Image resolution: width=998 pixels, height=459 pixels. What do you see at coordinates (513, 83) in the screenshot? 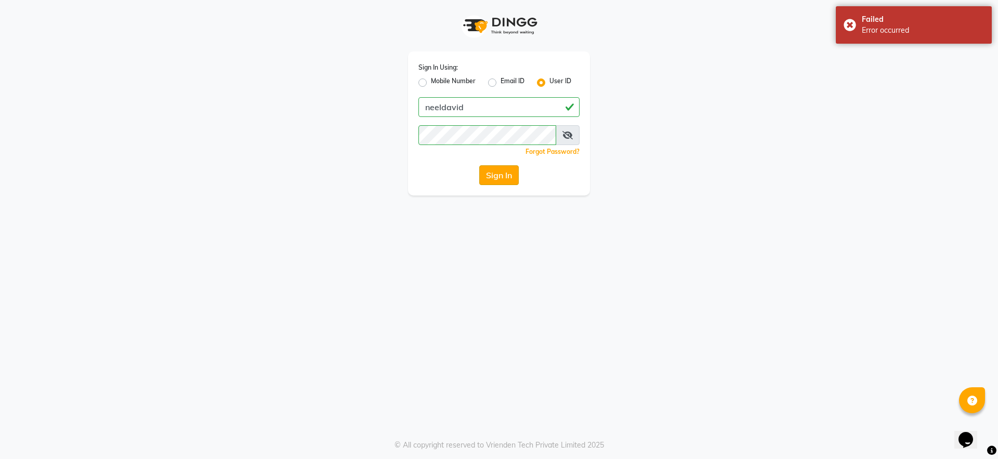
I see `label: Email ID` at bounding box center [513, 83].